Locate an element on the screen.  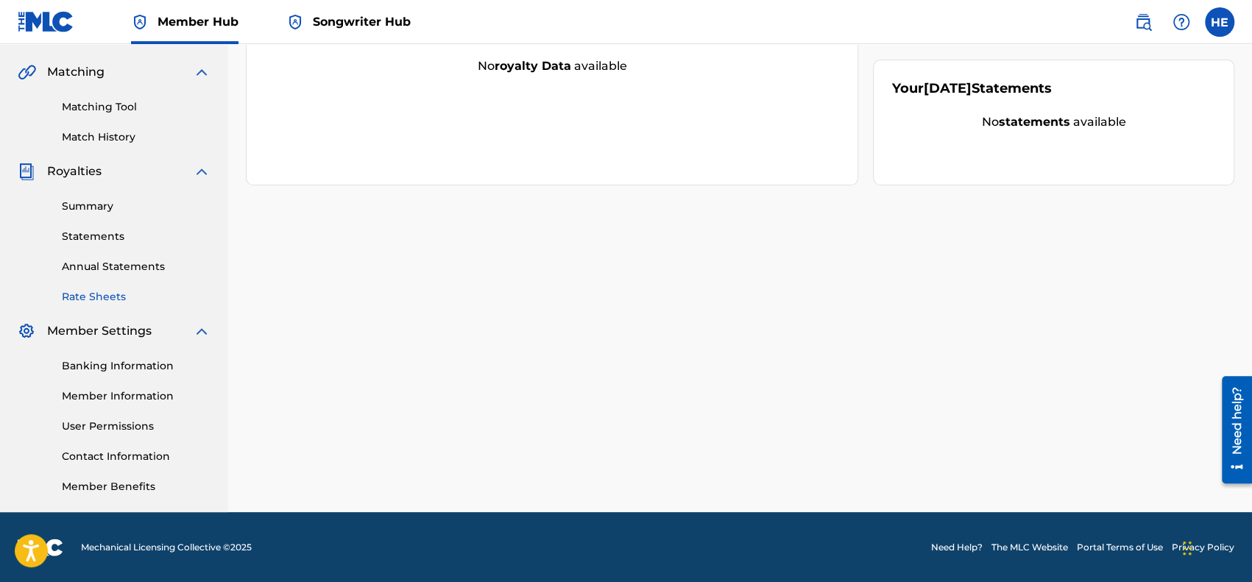
a: Public Search is located at coordinates (1143, 22).